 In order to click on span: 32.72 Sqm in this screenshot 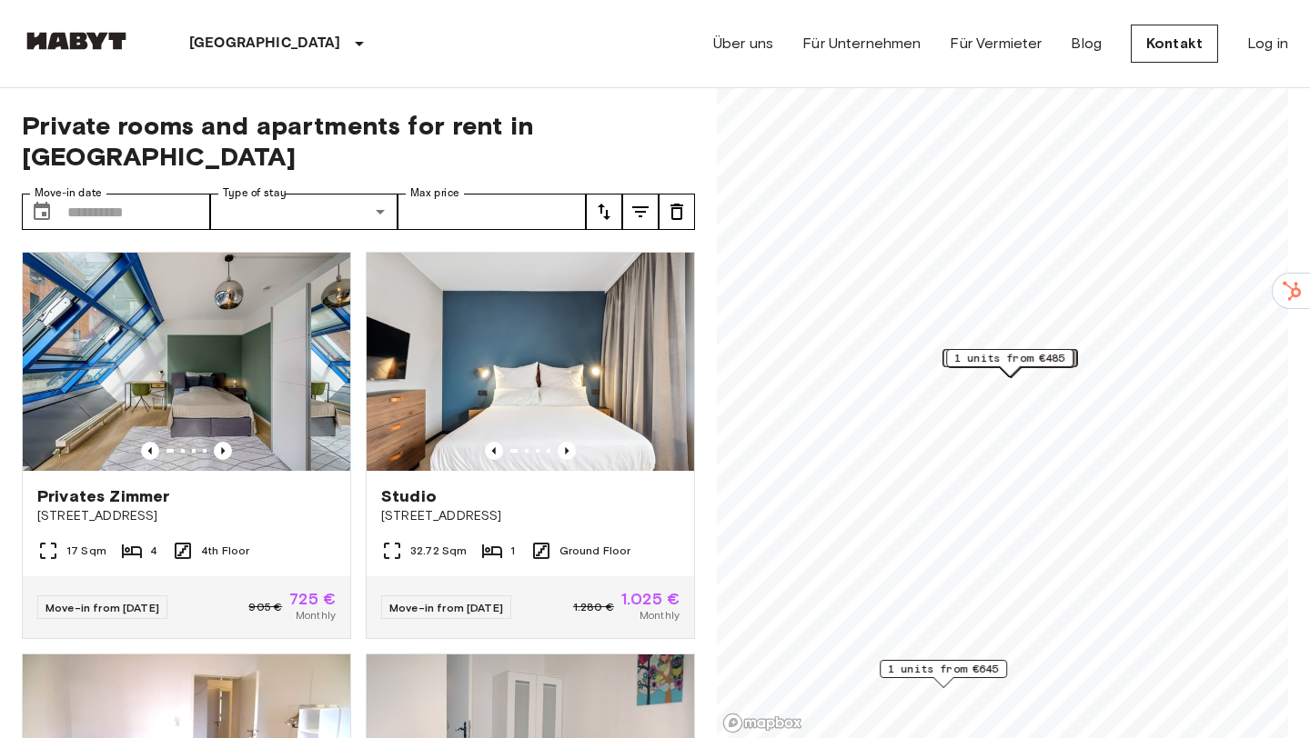, I will do `click(438, 551)`.